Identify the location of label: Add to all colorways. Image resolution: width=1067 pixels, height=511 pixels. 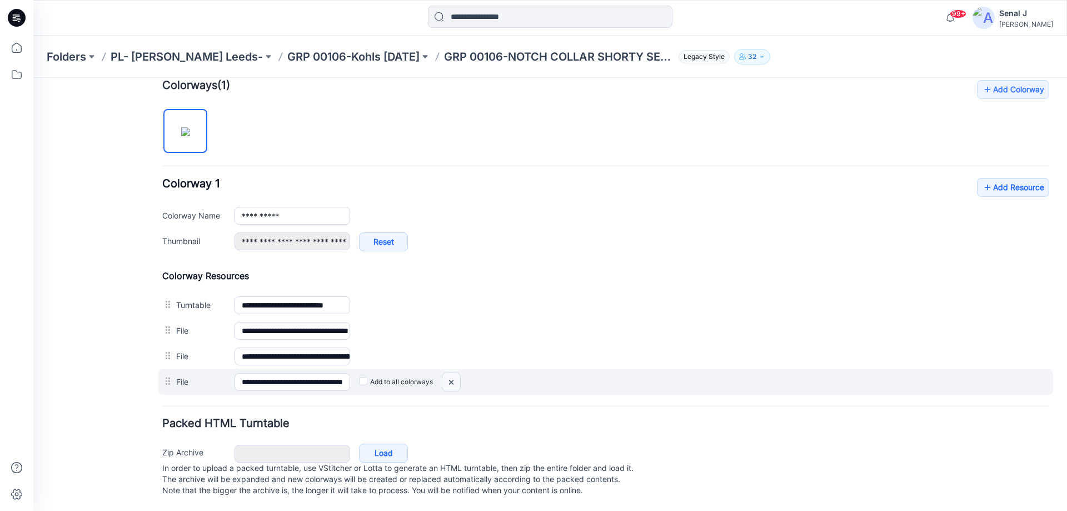
(362, 304).